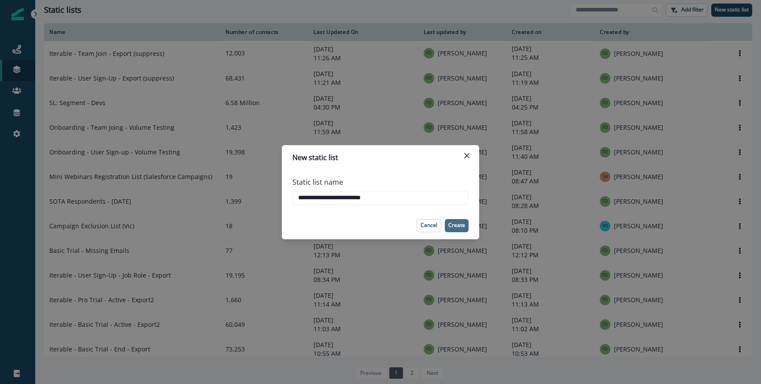 The height and width of the screenshot is (384, 761). I want to click on p: New static list, so click(315, 158).